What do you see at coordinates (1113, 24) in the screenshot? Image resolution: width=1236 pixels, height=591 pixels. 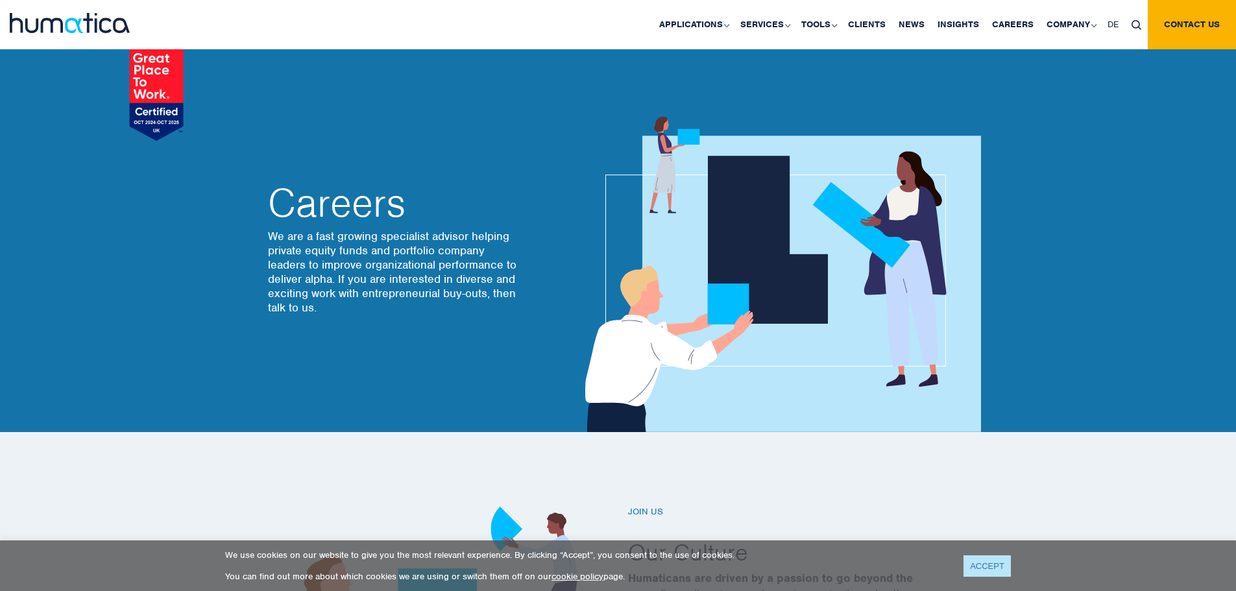 I see `span: DE` at bounding box center [1113, 24].